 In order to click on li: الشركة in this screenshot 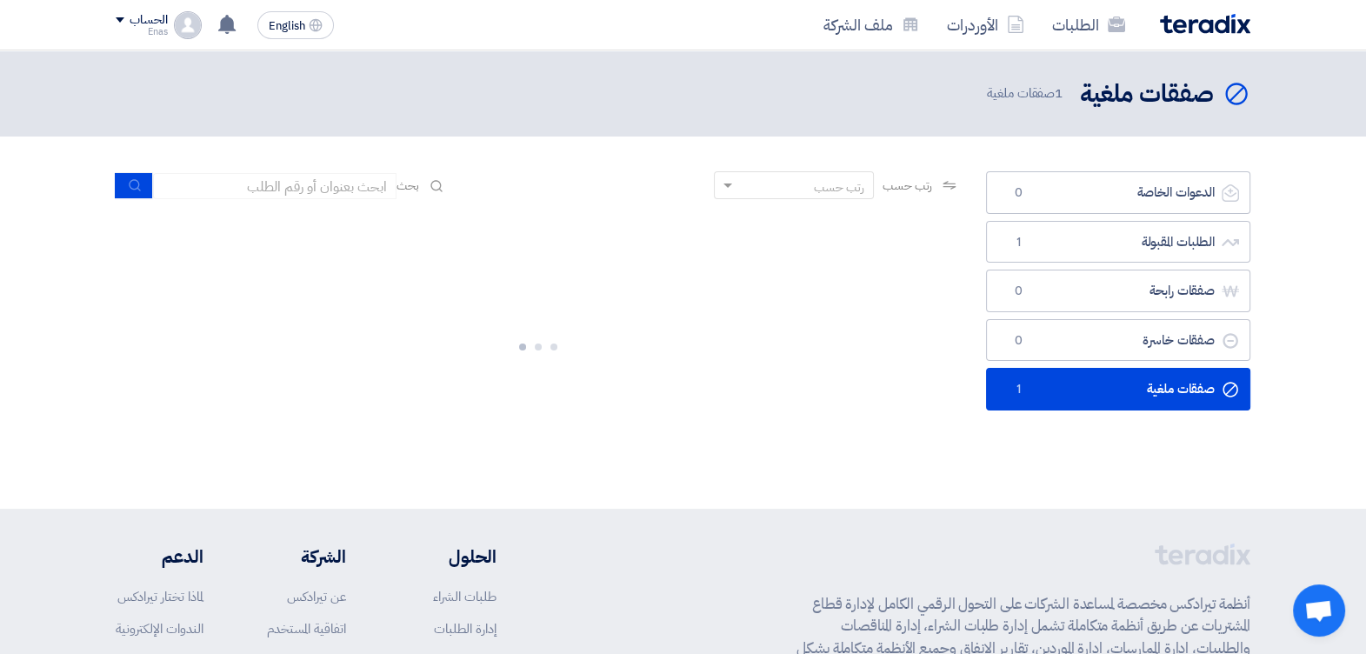, I will do `click(301, 557)`.